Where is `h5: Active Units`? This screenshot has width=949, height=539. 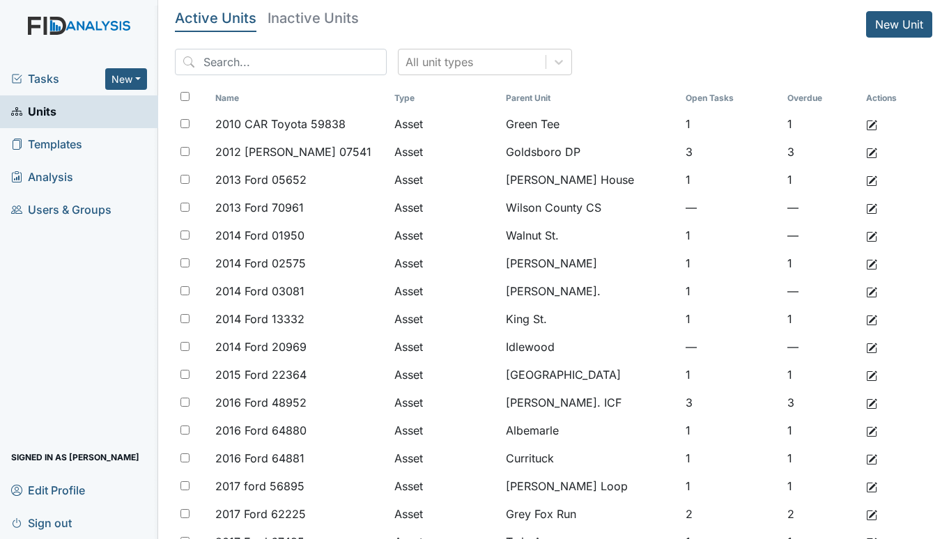
h5: Active Units is located at coordinates (215, 18).